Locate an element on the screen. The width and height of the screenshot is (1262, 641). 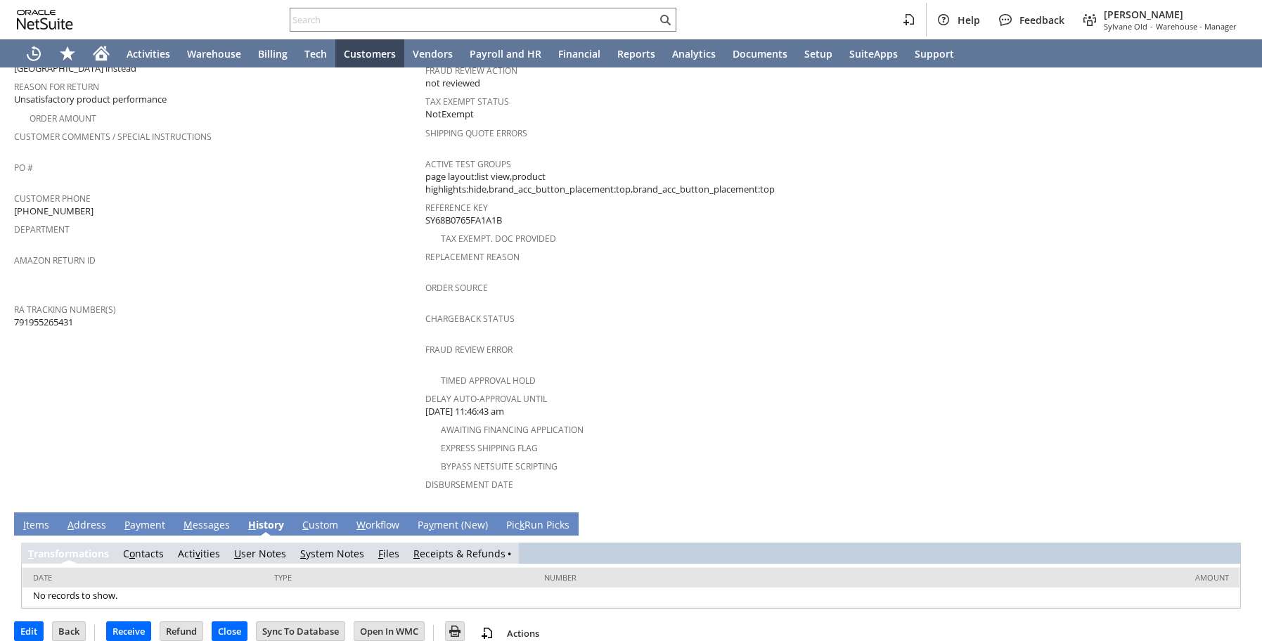
a: Unrolled view on is located at coordinates (1231, 524).